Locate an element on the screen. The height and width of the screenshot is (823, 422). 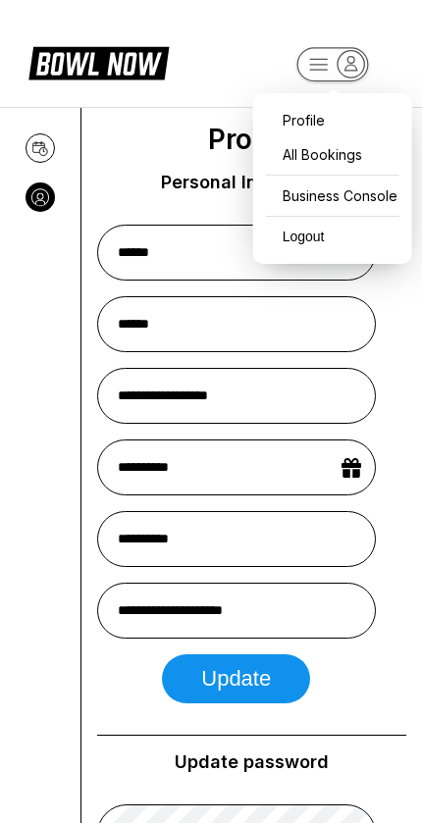
button: Update is located at coordinates (235, 679).